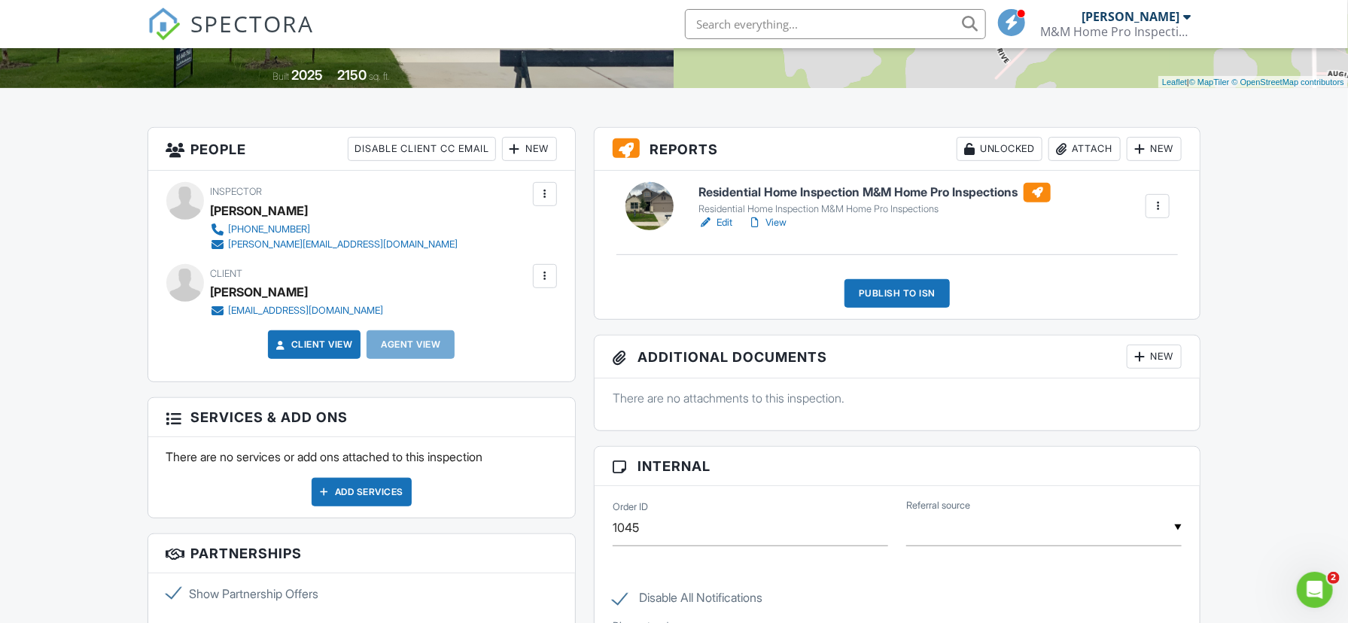 This screenshot has height=623, width=1348. I want to click on div: M&M Home Pro Inspections, PLLC, so click(1117, 32).